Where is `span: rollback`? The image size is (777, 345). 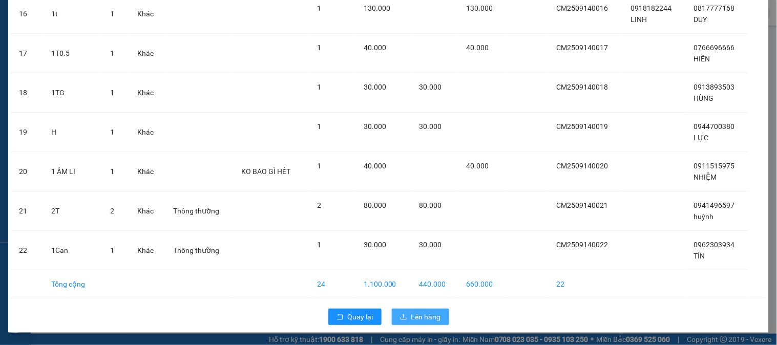
span: rollback is located at coordinates (340, 318).